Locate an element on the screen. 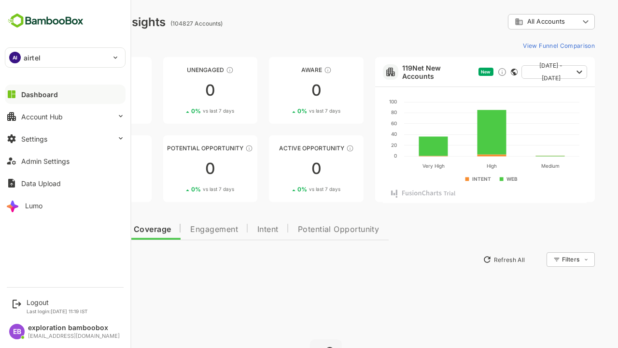  text: Very High is located at coordinates (400, 166).